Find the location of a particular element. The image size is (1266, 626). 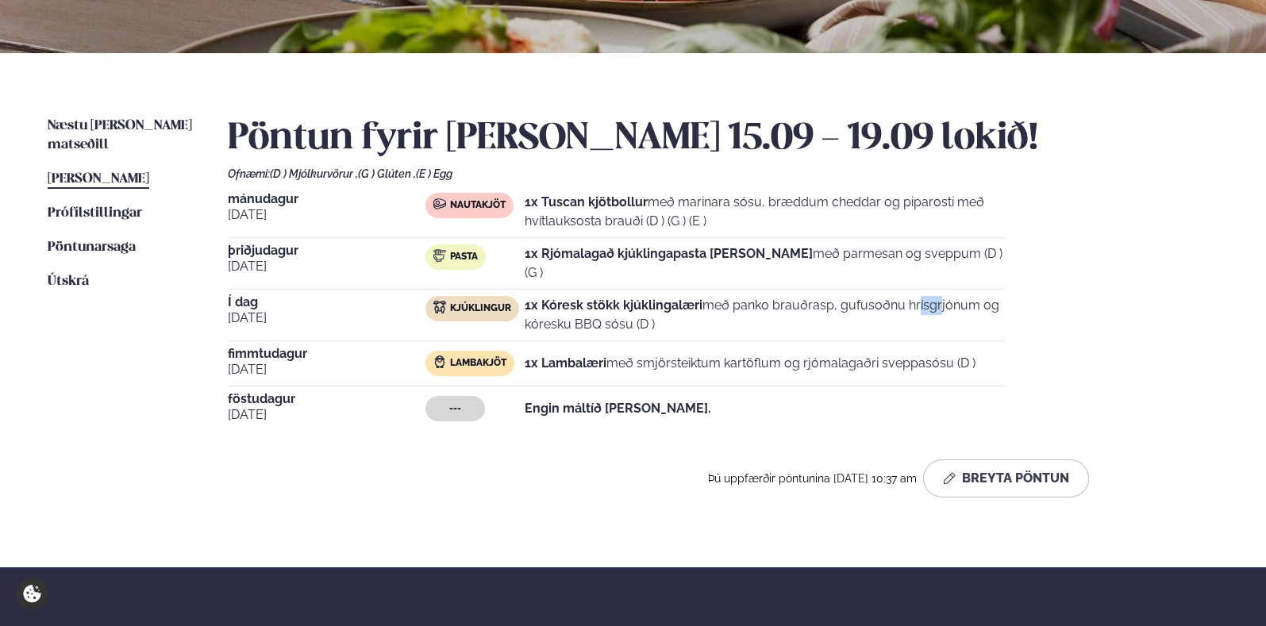

span: Pöntunarsaga is located at coordinates (91, 247).